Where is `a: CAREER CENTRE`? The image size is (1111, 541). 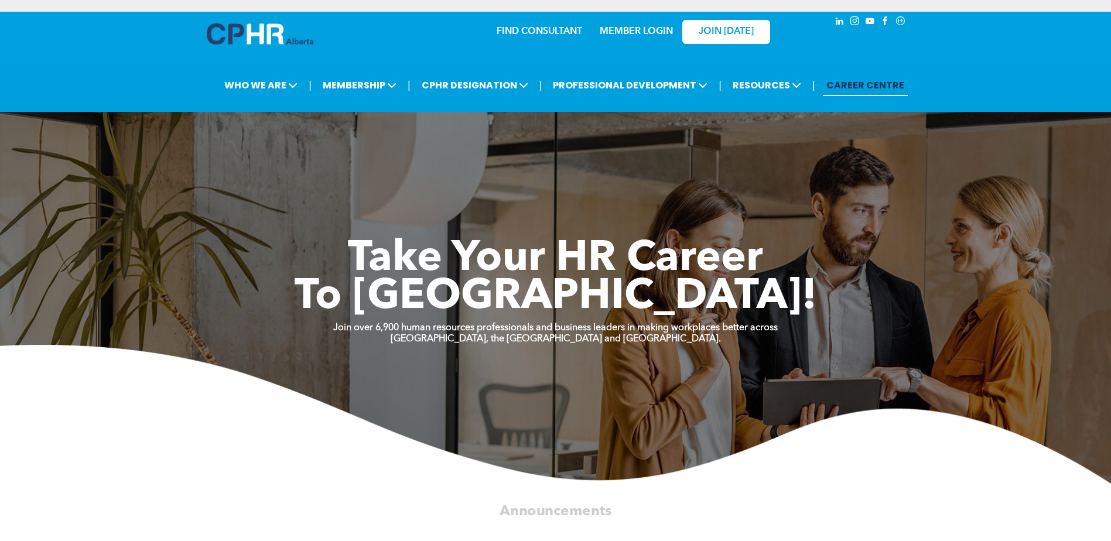
a: CAREER CENTRE is located at coordinates (865, 85).